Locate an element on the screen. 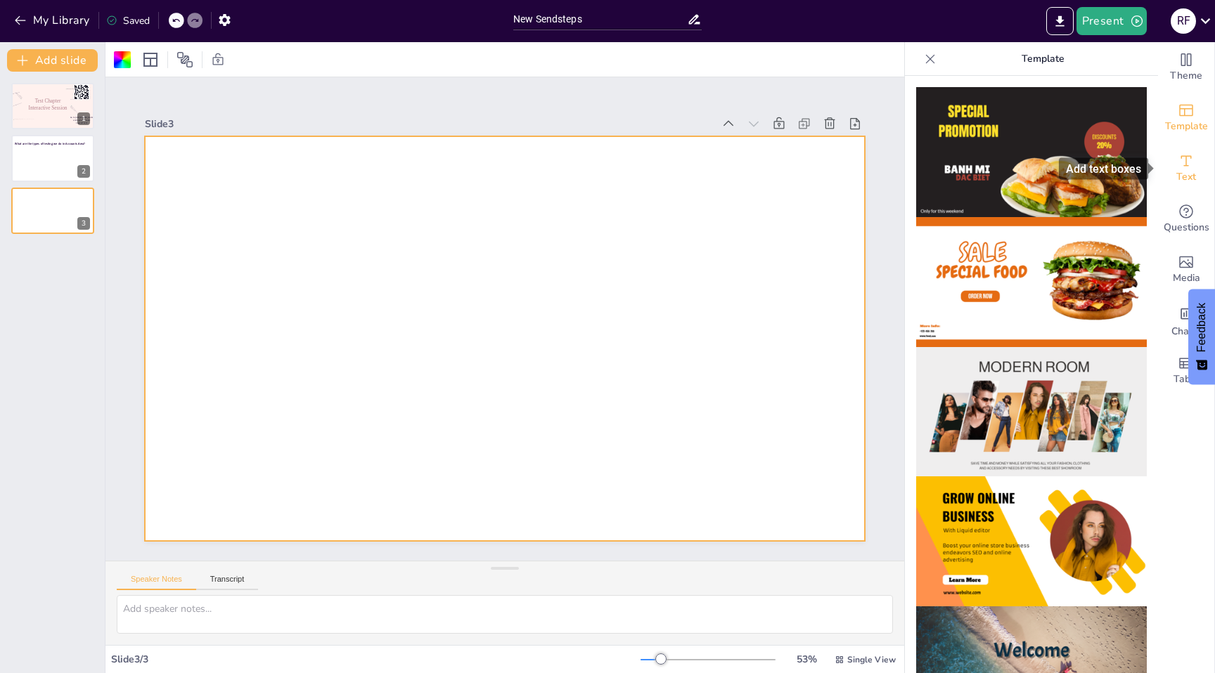  div: Change the overall theme is located at coordinates (1186, 67).